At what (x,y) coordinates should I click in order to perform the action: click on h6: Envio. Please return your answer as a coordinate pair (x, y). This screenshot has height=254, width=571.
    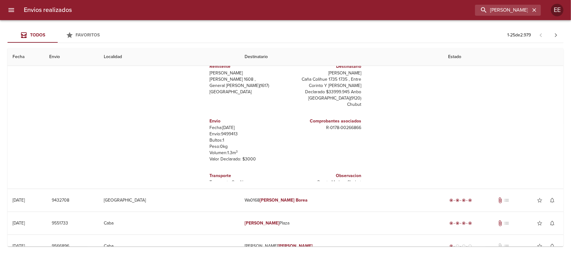
    Looking at the image, I should click on (246, 121).